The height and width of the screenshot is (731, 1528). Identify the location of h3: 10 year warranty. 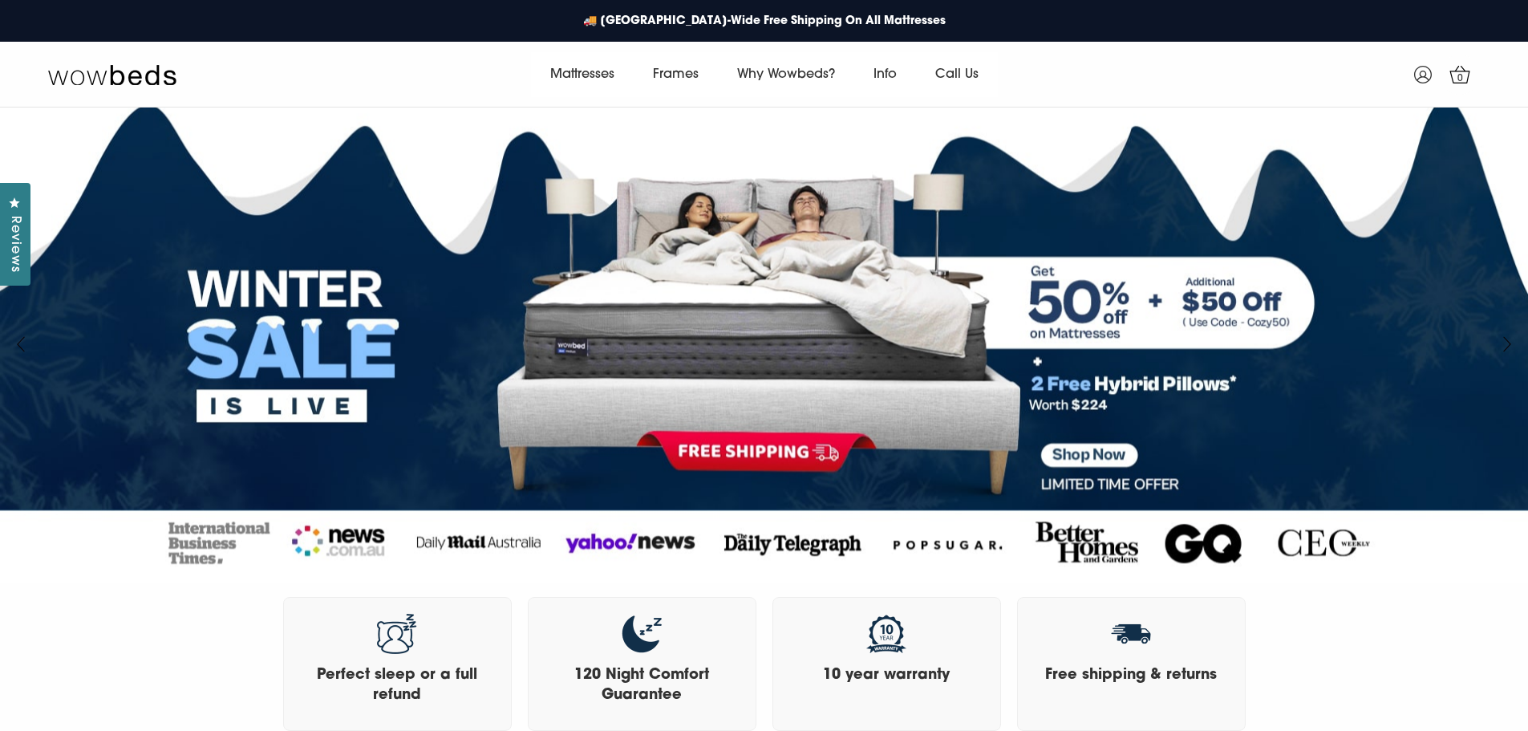
(887, 676).